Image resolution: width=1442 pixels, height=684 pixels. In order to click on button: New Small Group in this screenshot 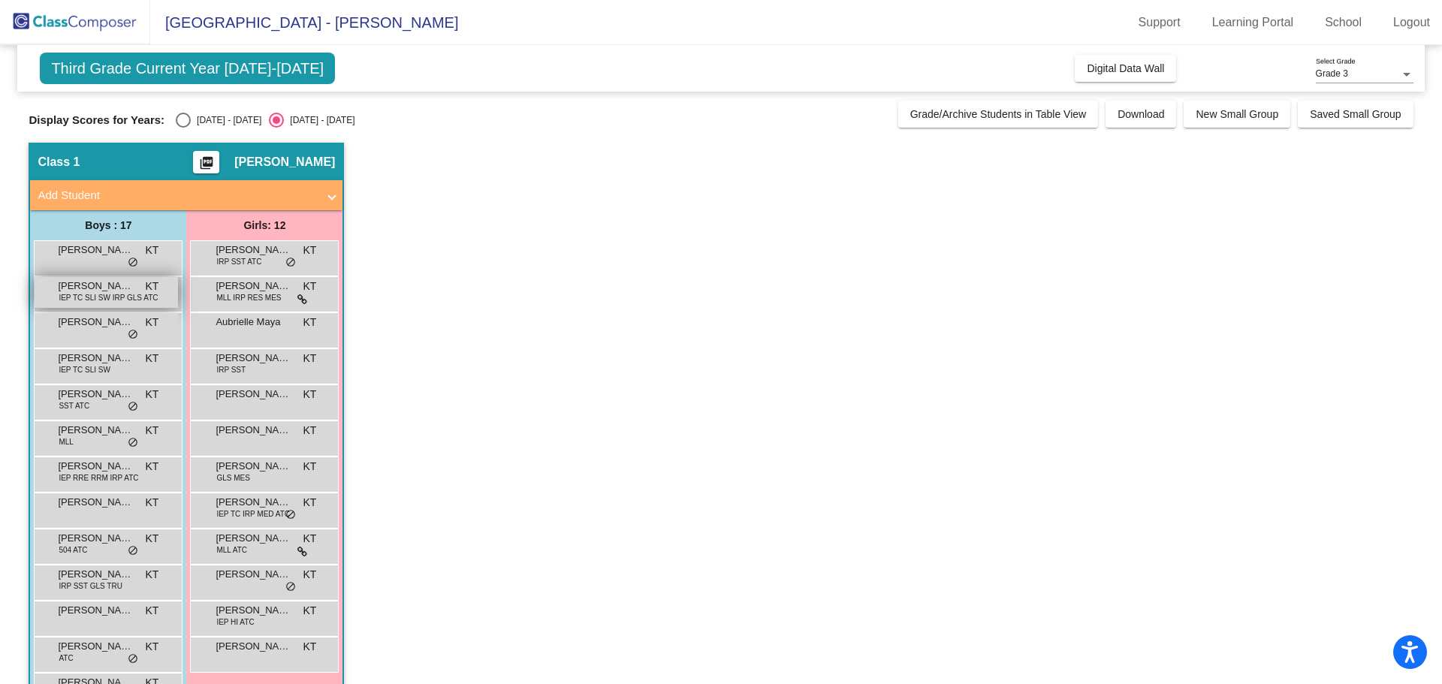, I will do `click(1237, 114)`.